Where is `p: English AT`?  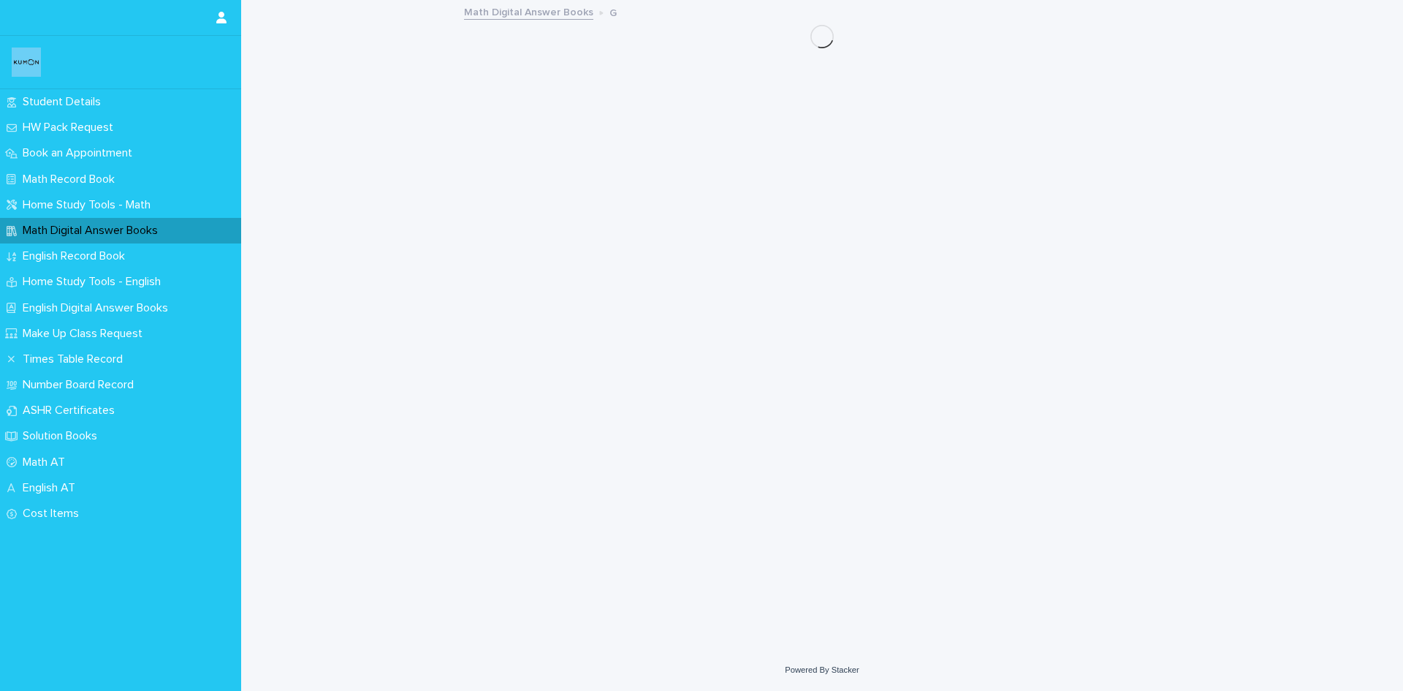 p: English AT is located at coordinates (52, 487).